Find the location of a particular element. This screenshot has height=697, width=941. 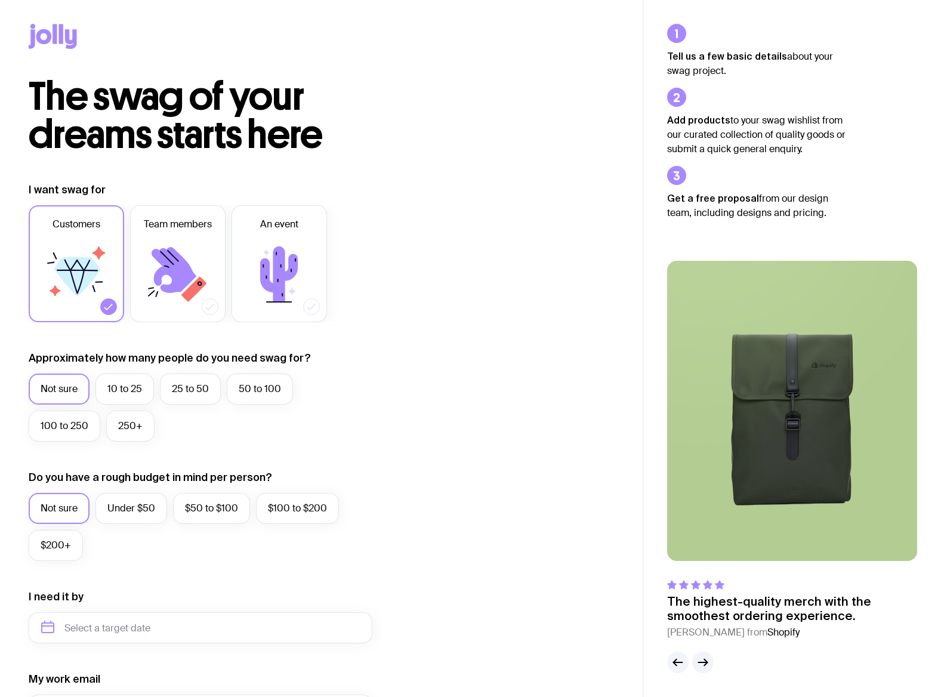

label: 50 to 100 is located at coordinates (260, 389).